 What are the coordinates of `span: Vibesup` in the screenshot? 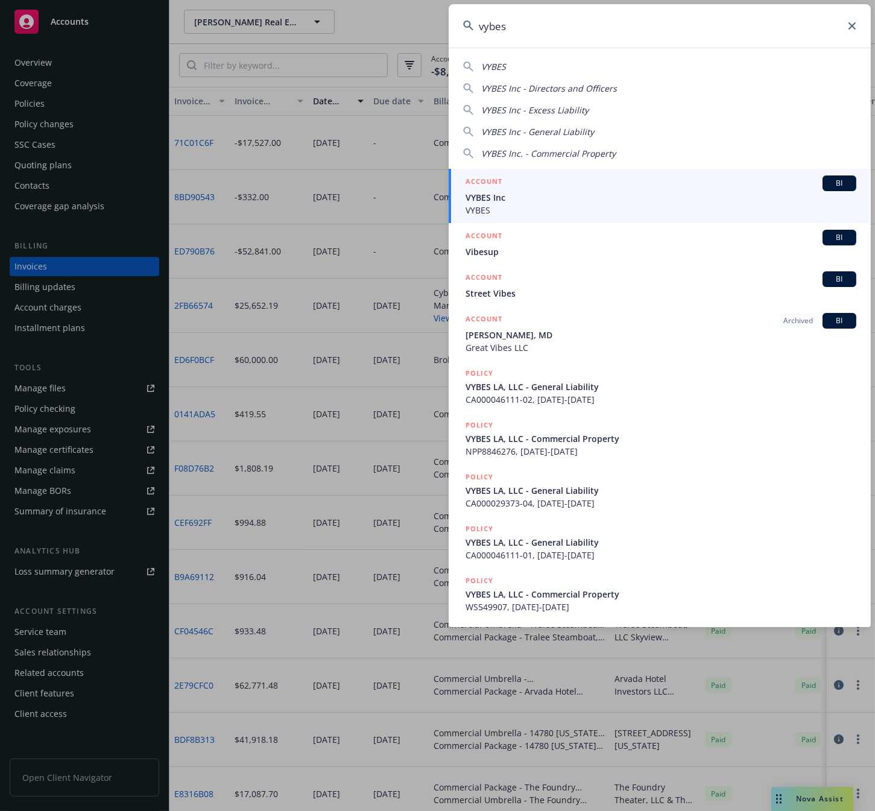 It's located at (661, 251).